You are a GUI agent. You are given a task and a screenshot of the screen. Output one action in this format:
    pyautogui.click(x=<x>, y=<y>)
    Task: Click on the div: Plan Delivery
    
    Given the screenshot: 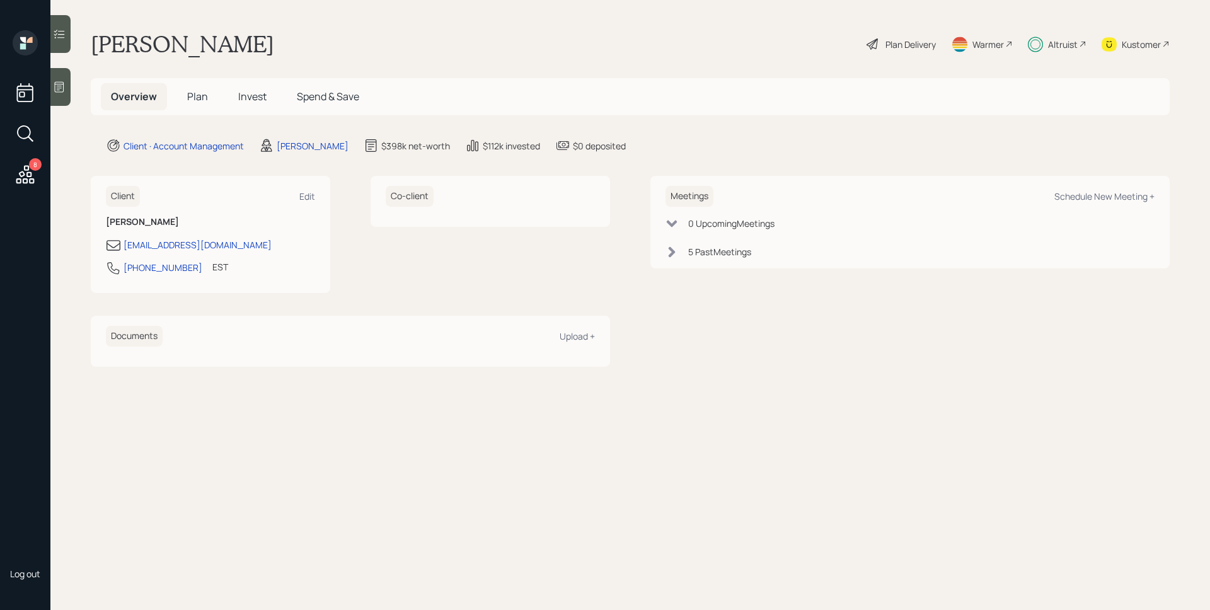 What is the action you would take?
    pyautogui.click(x=911, y=44)
    